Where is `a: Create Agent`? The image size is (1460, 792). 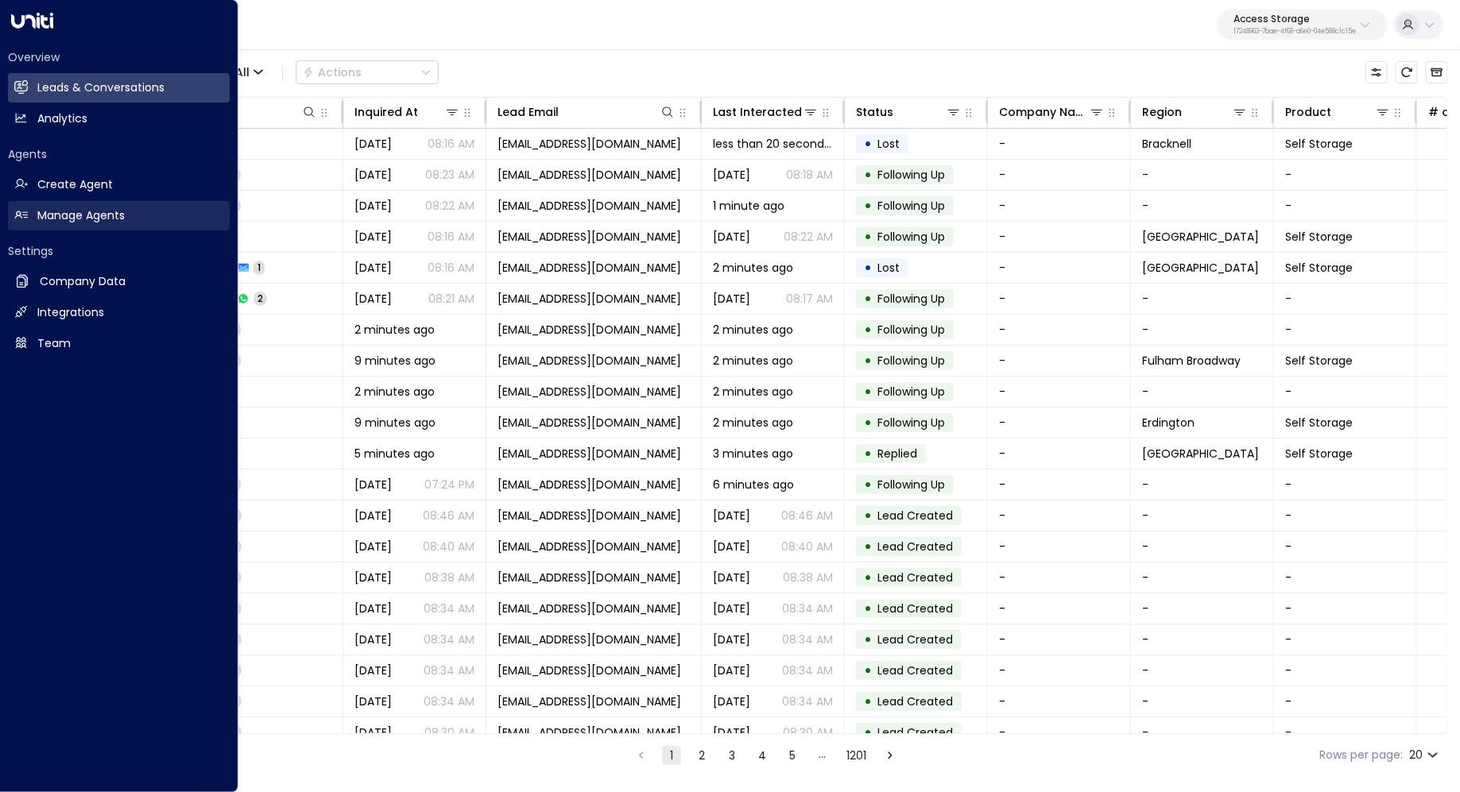 a: Create Agent is located at coordinates (118, 184).